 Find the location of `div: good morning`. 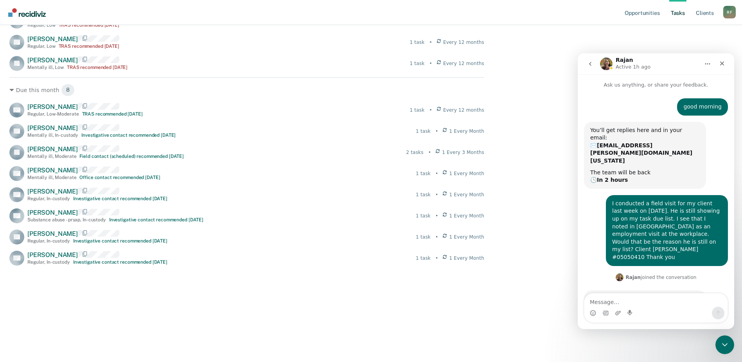

div: good morning is located at coordinates (125, 54).